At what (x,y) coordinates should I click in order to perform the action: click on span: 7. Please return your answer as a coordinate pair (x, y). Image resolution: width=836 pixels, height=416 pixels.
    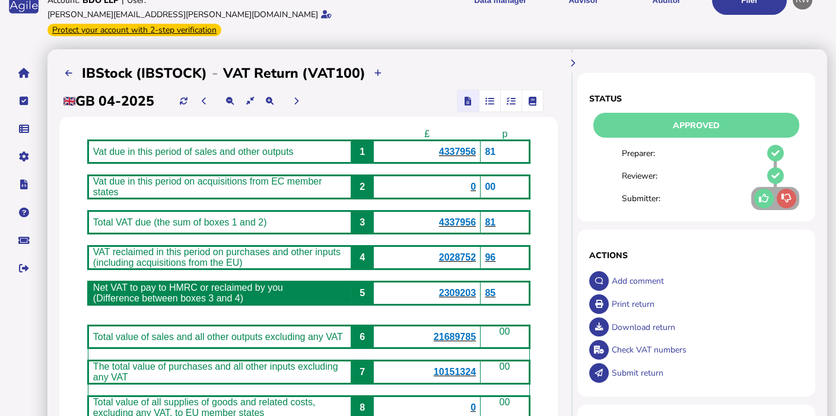
    Looking at the image, I should click on (362, 371).